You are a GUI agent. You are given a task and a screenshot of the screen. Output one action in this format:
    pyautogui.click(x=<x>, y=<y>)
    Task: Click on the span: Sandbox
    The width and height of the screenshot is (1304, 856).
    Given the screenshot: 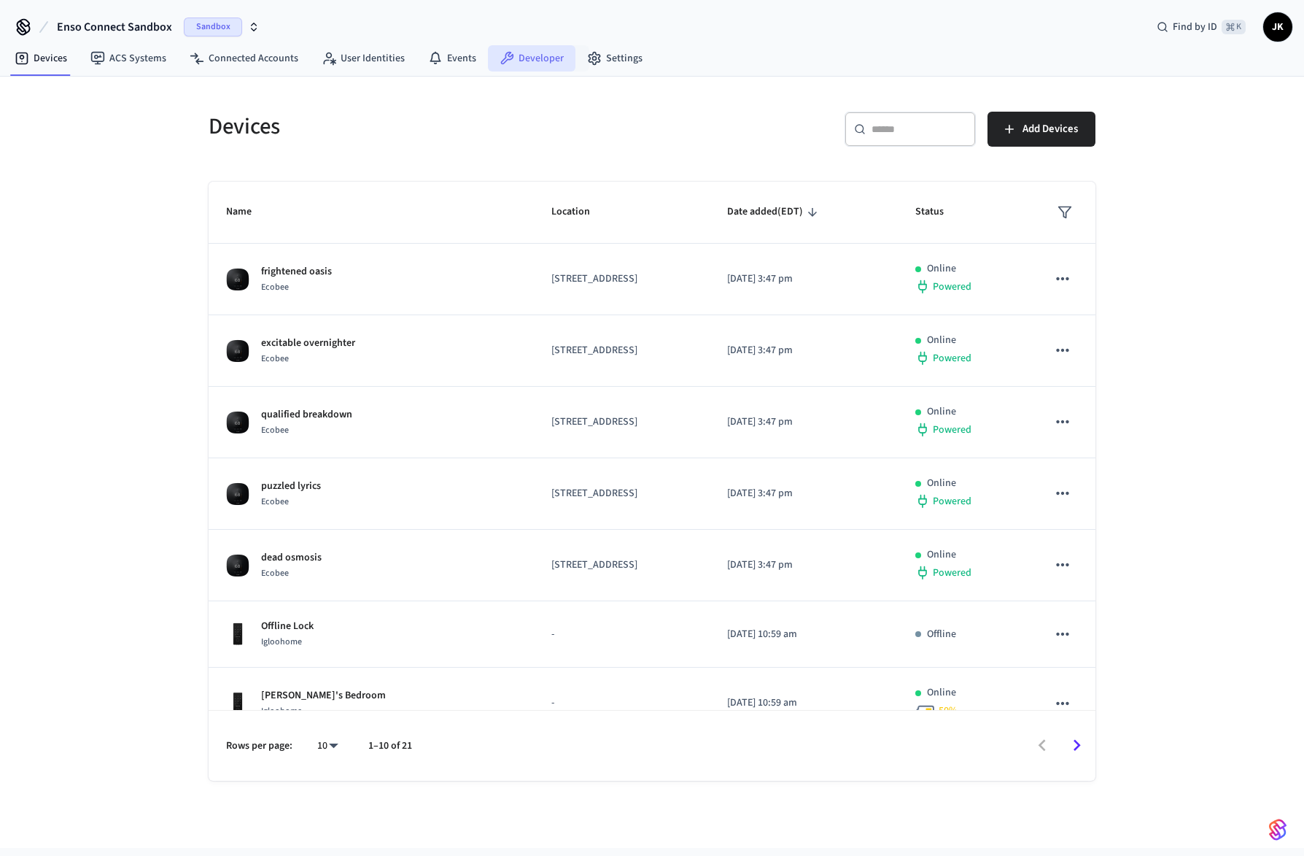 What is the action you would take?
    pyautogui.click(x=213, y=27)
    